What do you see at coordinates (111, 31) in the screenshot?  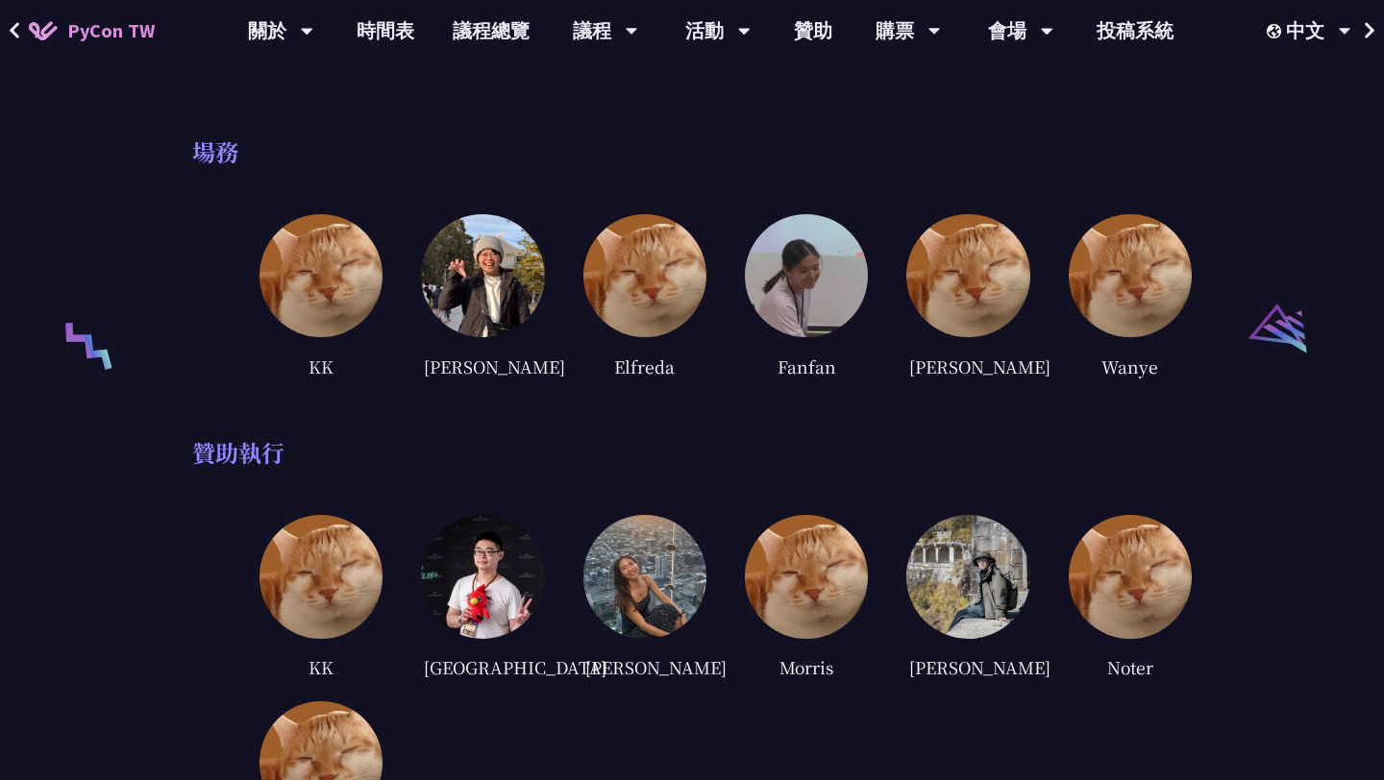 I see `span: PyCon TW` at bounding box center [111, 31].